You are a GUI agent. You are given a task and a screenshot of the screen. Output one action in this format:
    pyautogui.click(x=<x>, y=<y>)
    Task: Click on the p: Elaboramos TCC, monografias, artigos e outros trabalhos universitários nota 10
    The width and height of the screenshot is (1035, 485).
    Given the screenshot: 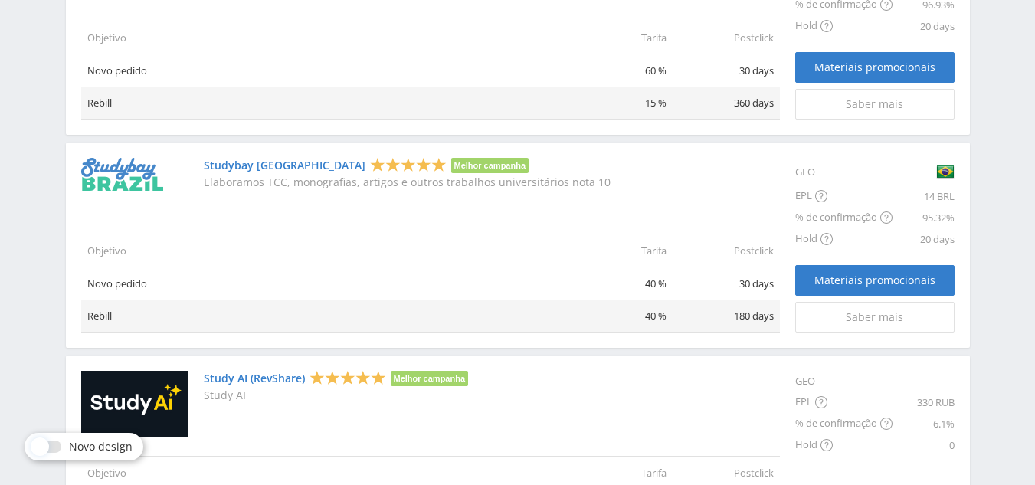 What is the action you would take?
    pyautogui.click(x=407, y=182)
    